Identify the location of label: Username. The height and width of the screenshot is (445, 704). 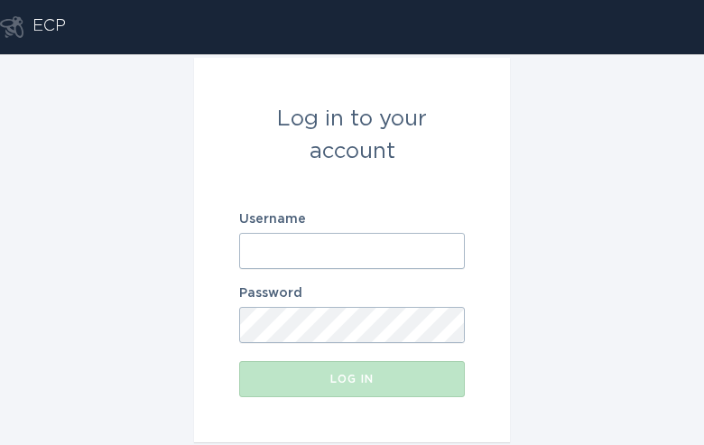
(352, 219).